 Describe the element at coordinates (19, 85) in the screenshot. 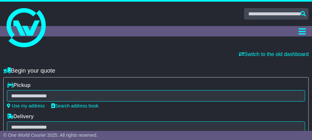

I see `label: Pickup` at that location.